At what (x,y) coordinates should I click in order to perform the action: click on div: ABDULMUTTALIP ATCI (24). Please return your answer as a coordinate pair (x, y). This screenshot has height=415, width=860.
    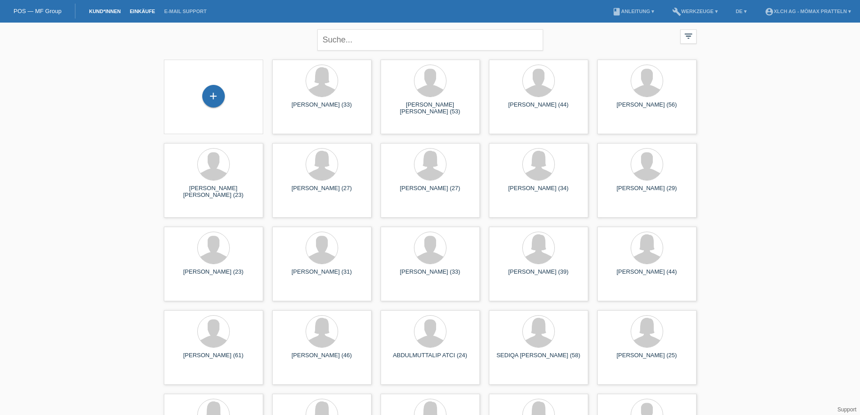
    Looking at the image, I should click on (430, 359).